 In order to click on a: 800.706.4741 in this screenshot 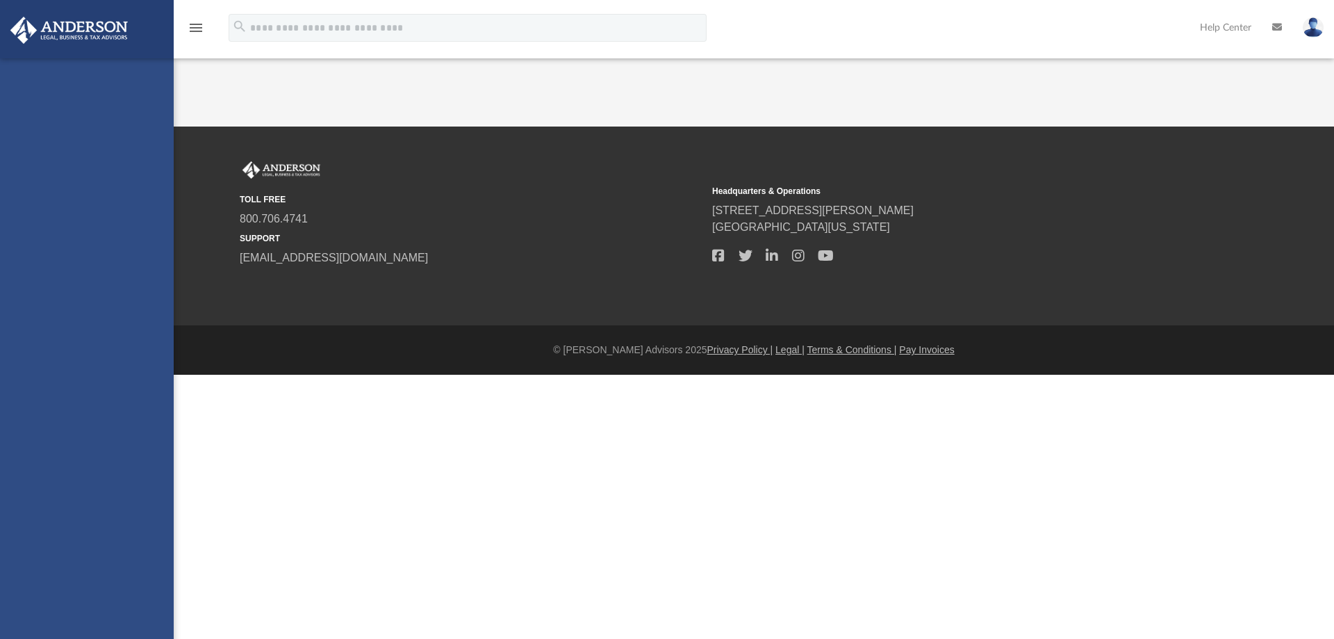, I will do `click(274, 218)`.